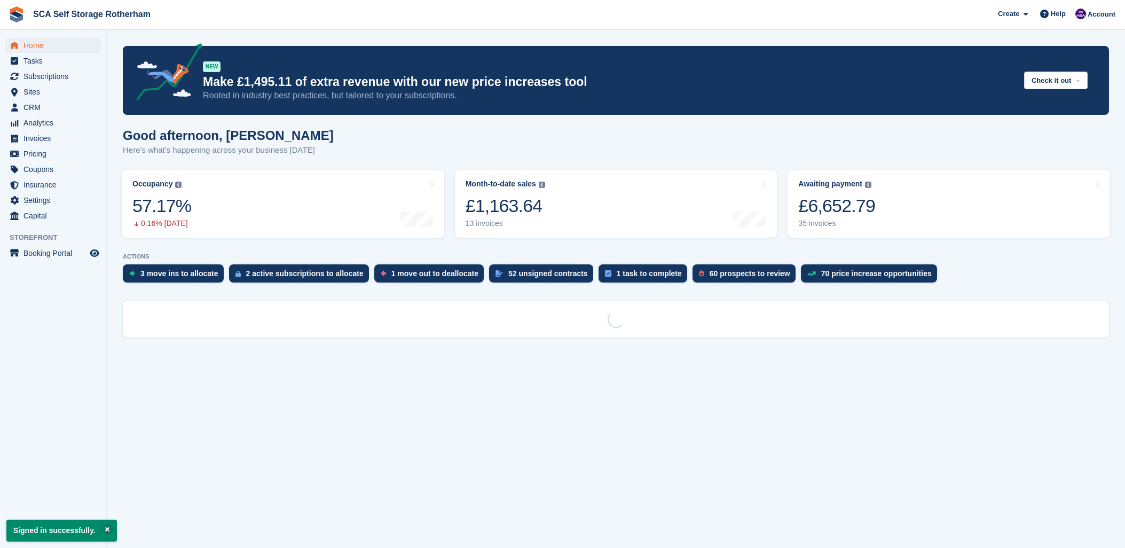  Describe the element at coordinates (871, 276) in the screenshot. I see `a: 70 price increase opportunities` at that location.